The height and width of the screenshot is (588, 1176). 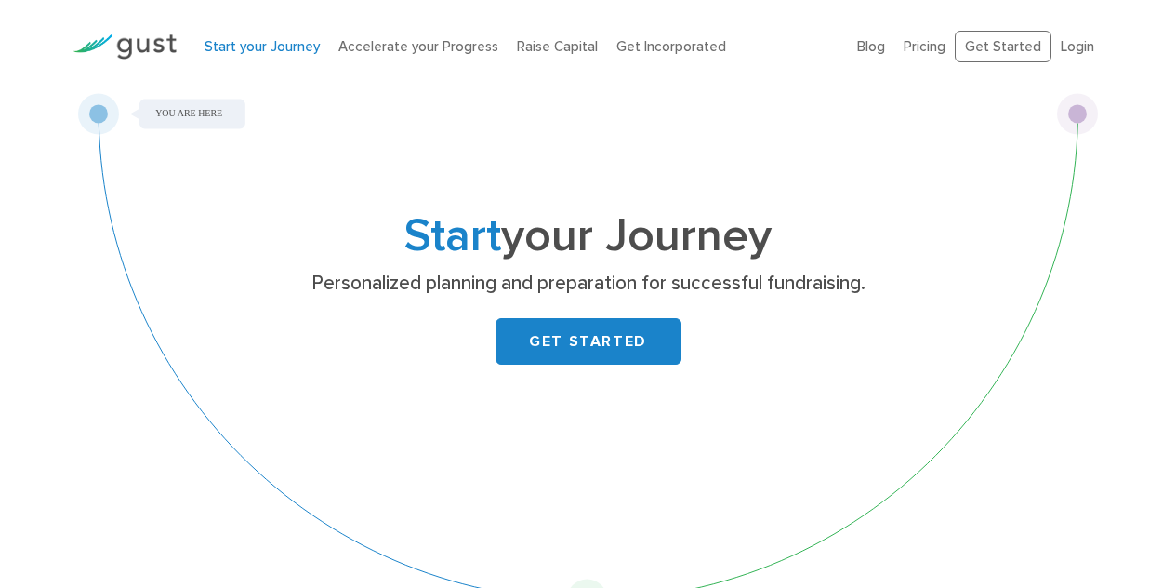 What do you see at coordinates (557, 46) in the screenshot?
I see `a: Raise Capital` at bounding box center [557, 46].